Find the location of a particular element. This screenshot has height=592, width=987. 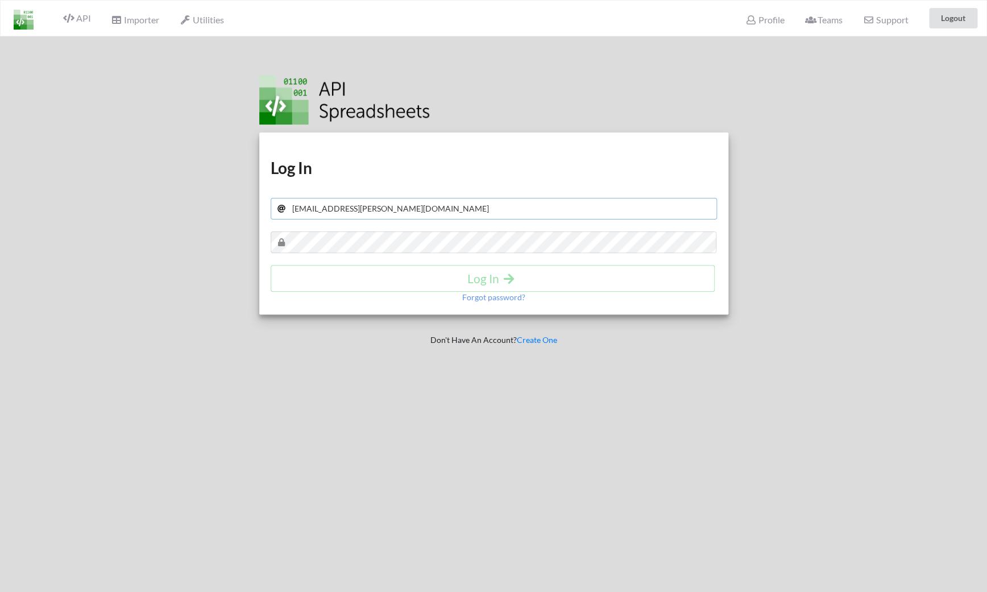

span: Teams is located at coordinates (824, 19).